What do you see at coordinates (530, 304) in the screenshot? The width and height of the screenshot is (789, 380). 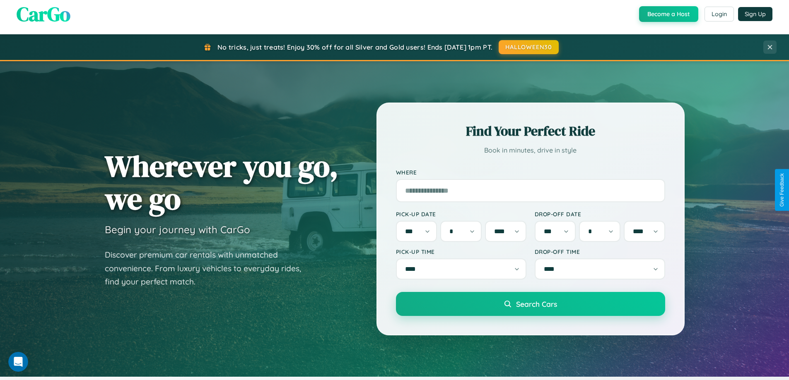 I see `button: Search Cars` at bounding box center [530, 304].